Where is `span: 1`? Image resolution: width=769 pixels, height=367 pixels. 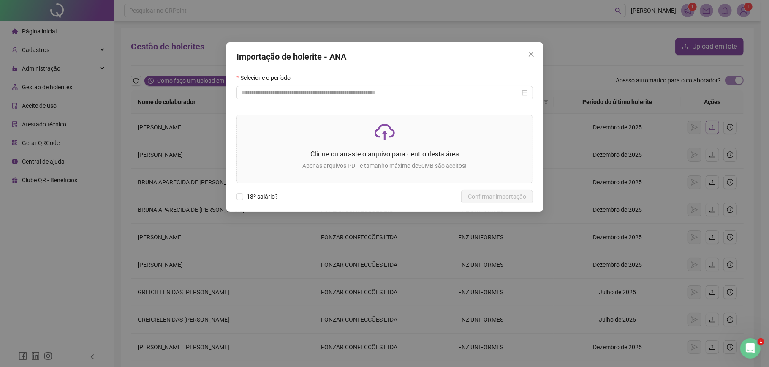 span: 1 is located at coordinates (761, 341).